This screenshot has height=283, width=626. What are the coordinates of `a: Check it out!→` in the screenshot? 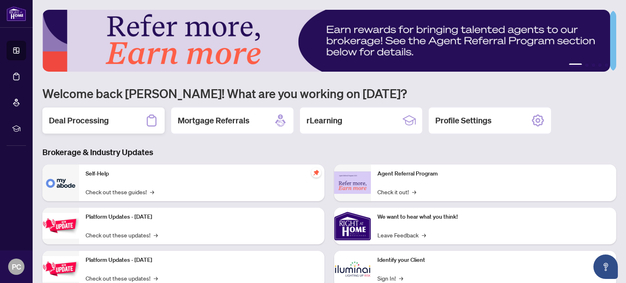 It's located at (397, 192).